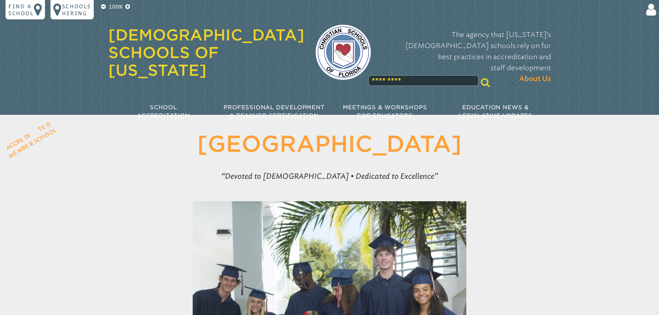  I want to click on span: Professional Development & Teacher Certification, so click(274, 111).